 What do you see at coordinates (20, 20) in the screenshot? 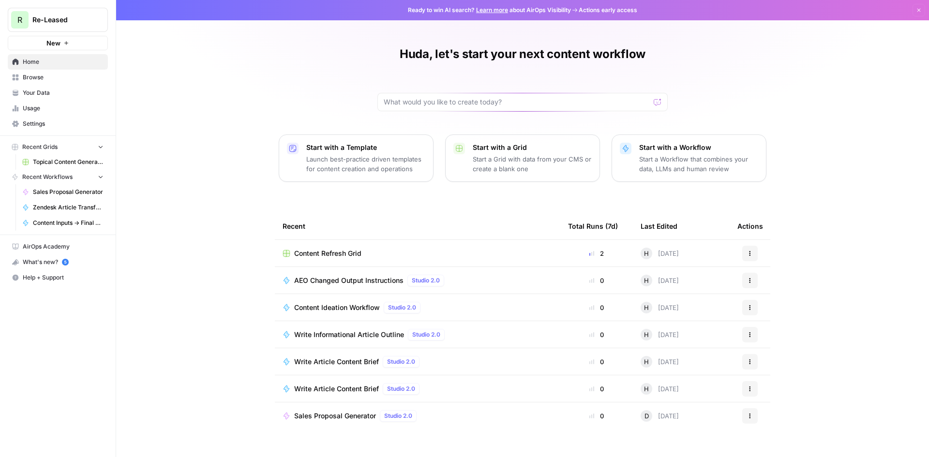
I see `span: R` at bounding box center [20, 20].